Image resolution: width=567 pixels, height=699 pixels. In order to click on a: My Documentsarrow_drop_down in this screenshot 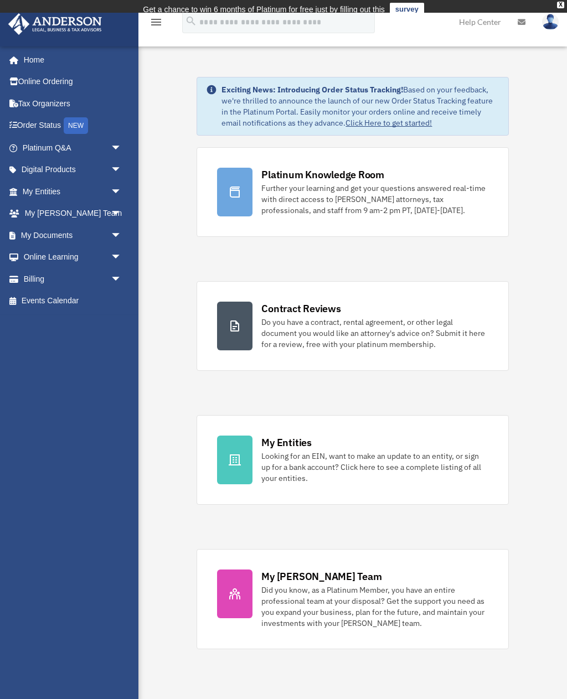, I will do `click(73, 235)`.